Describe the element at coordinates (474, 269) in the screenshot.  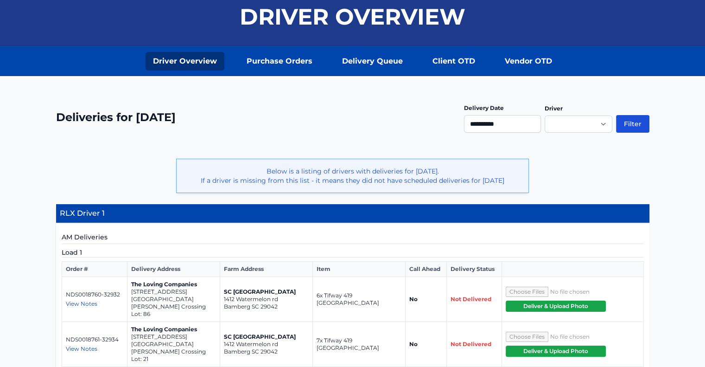
I see `th: Delivery Status` at that location.